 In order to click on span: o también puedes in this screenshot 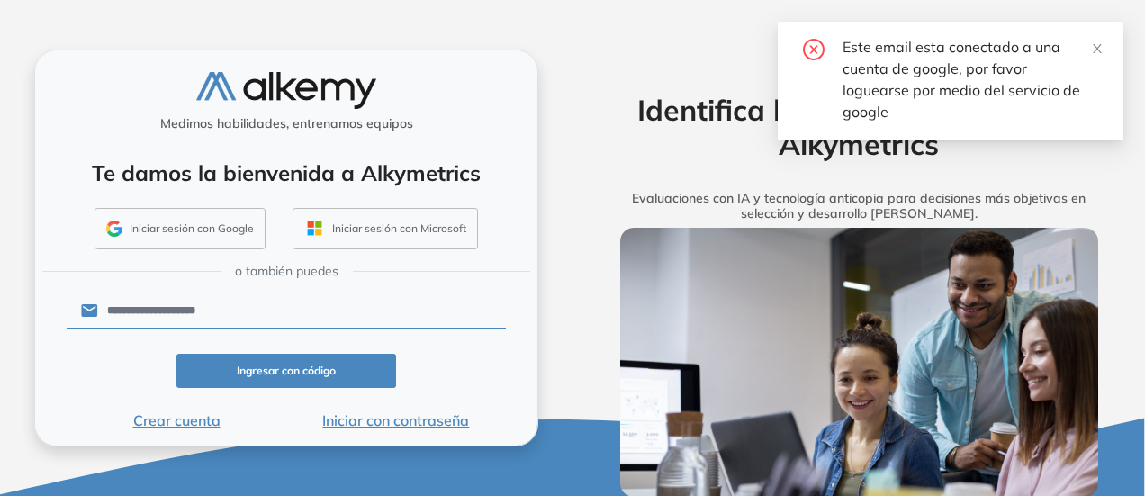, I will do `click(286, 271)`.